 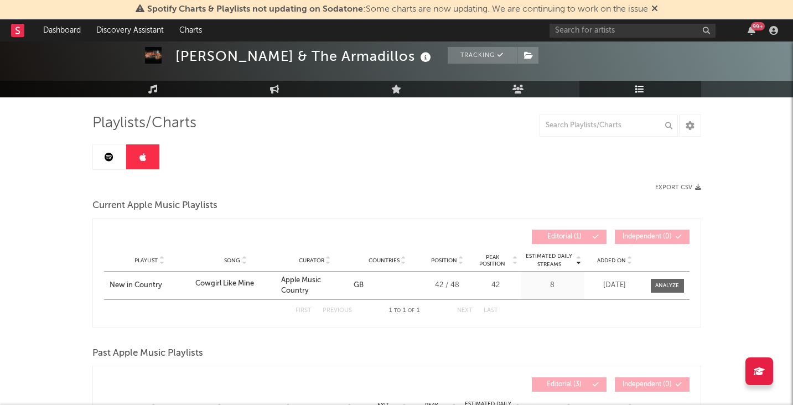 What do you see at coordinates (552, 286) in the screenshot?
I see `div: 8` at bounding box center [552, 286].